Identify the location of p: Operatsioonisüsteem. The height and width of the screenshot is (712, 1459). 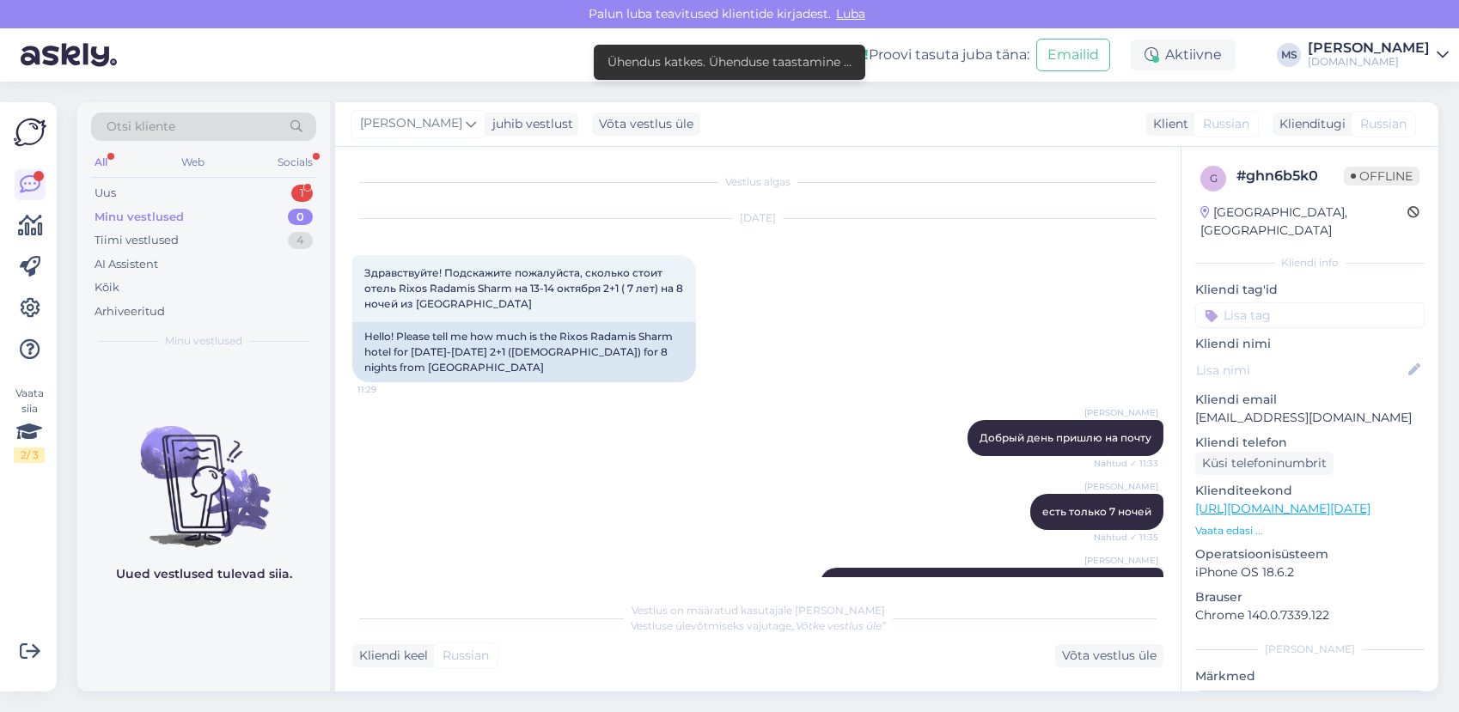
(1310, 554).